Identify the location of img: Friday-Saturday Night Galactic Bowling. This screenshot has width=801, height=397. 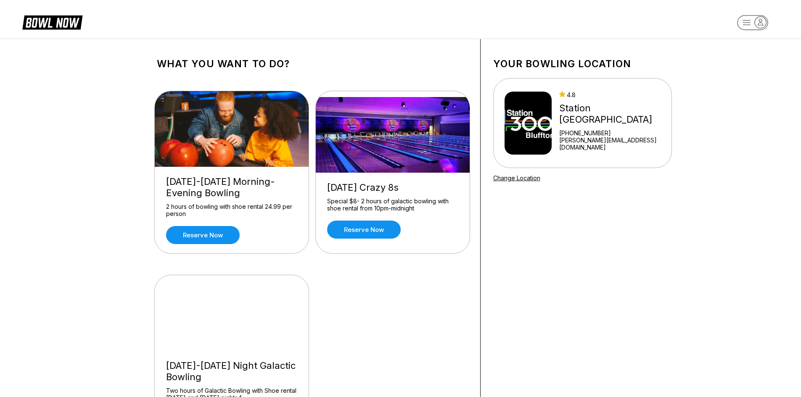
(232, 313).